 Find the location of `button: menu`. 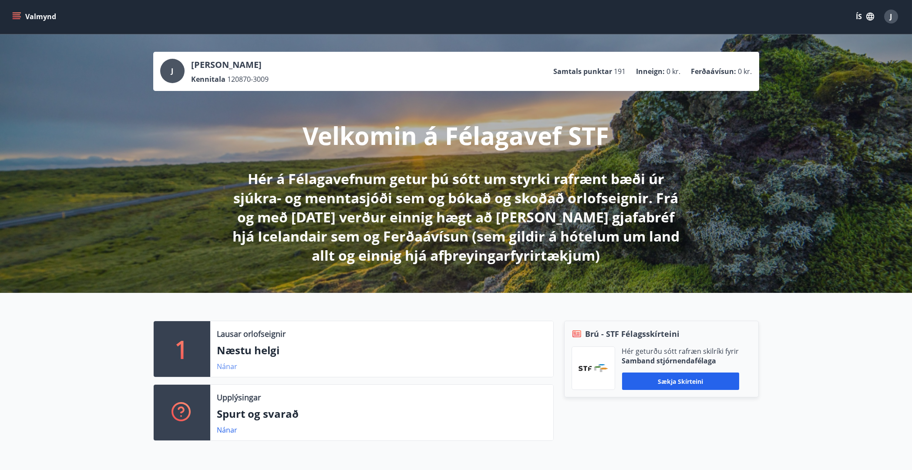

button: menu is located at coordinates (35, 17).